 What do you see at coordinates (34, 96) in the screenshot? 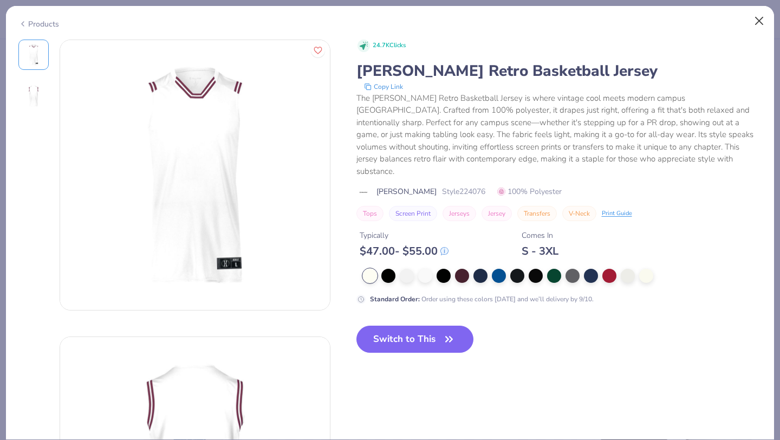
I see `img: Back` at bounding box center [34, 96].